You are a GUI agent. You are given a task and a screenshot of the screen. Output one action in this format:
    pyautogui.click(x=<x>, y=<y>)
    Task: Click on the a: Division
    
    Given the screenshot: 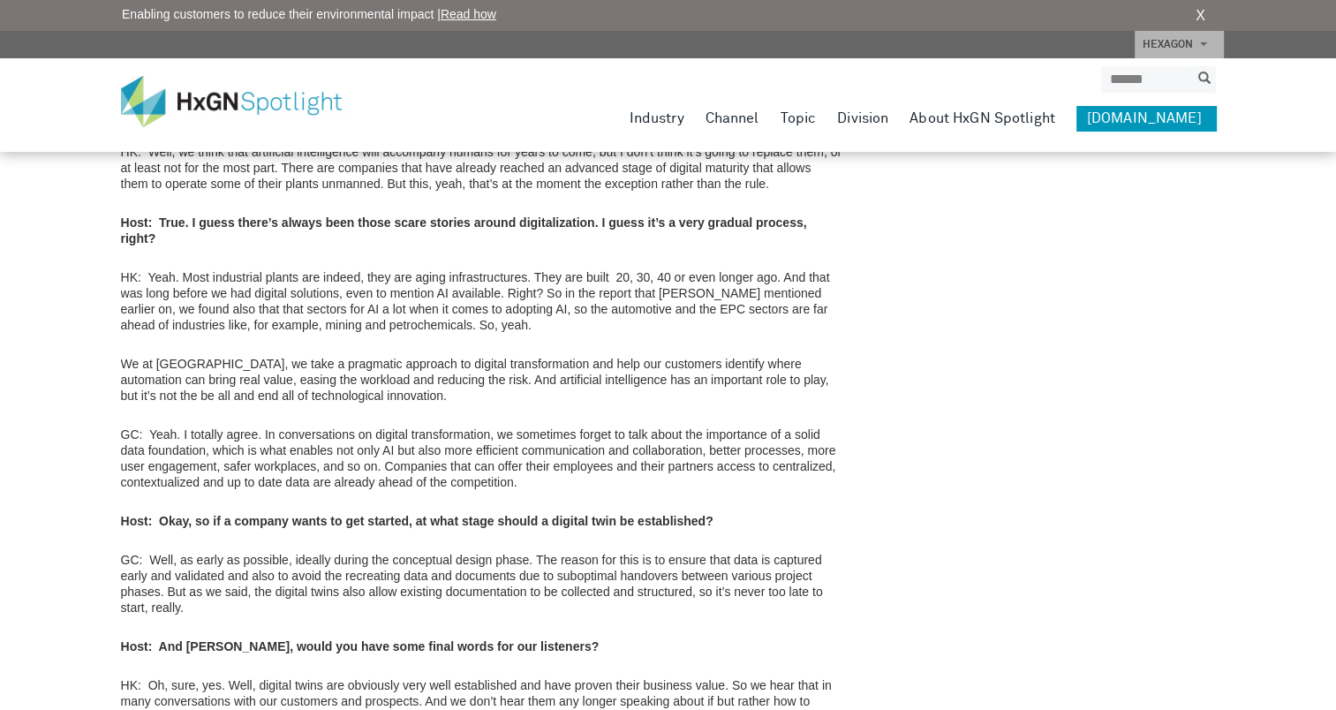 What is the action you would take?
    pyautogui.click(x=863, y=118)
    